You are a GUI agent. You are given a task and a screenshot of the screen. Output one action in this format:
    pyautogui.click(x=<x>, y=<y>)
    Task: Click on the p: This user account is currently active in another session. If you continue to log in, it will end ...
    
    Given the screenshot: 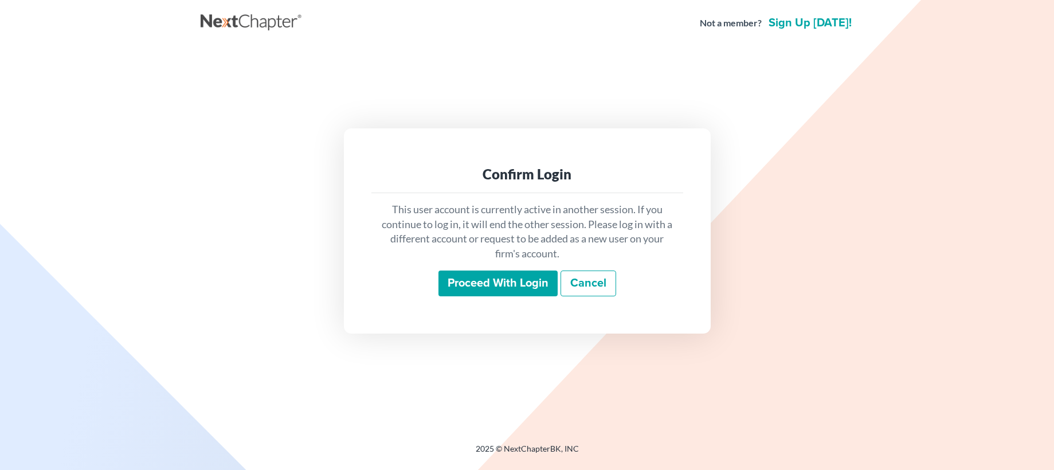 What is the action you would take?
    pyautogui.click(x=527, y=231)
    